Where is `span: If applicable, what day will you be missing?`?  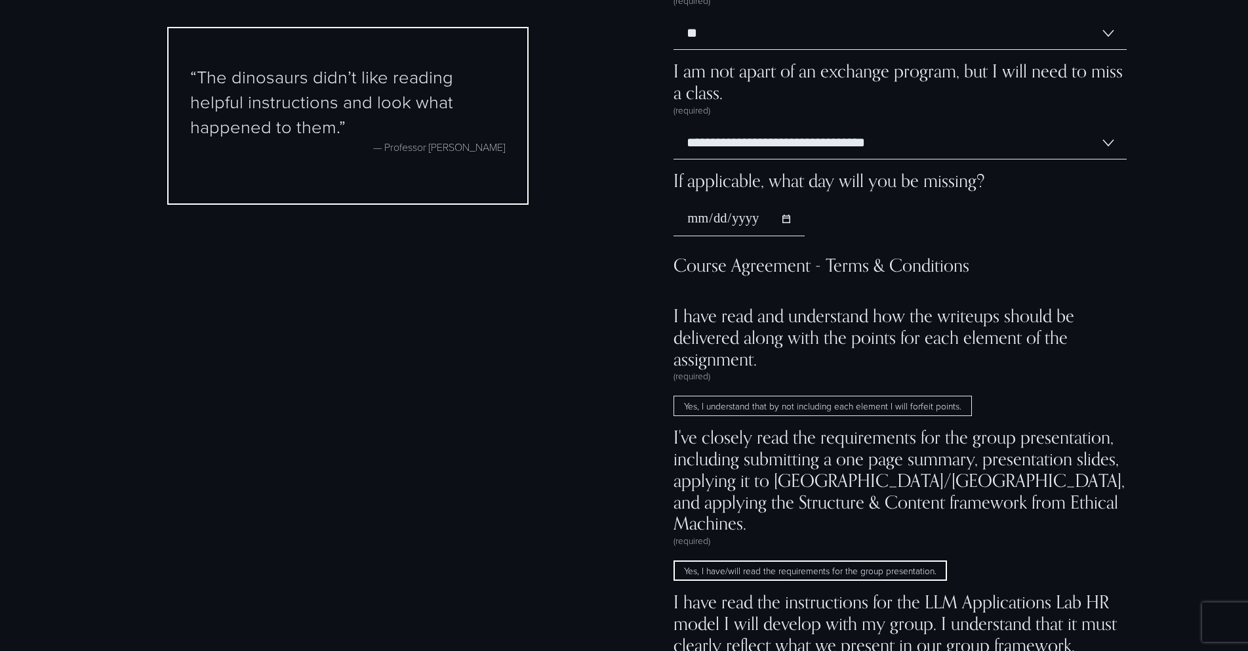 span: If applicable, what day will you be missing? is located at coordinates (829, 180).